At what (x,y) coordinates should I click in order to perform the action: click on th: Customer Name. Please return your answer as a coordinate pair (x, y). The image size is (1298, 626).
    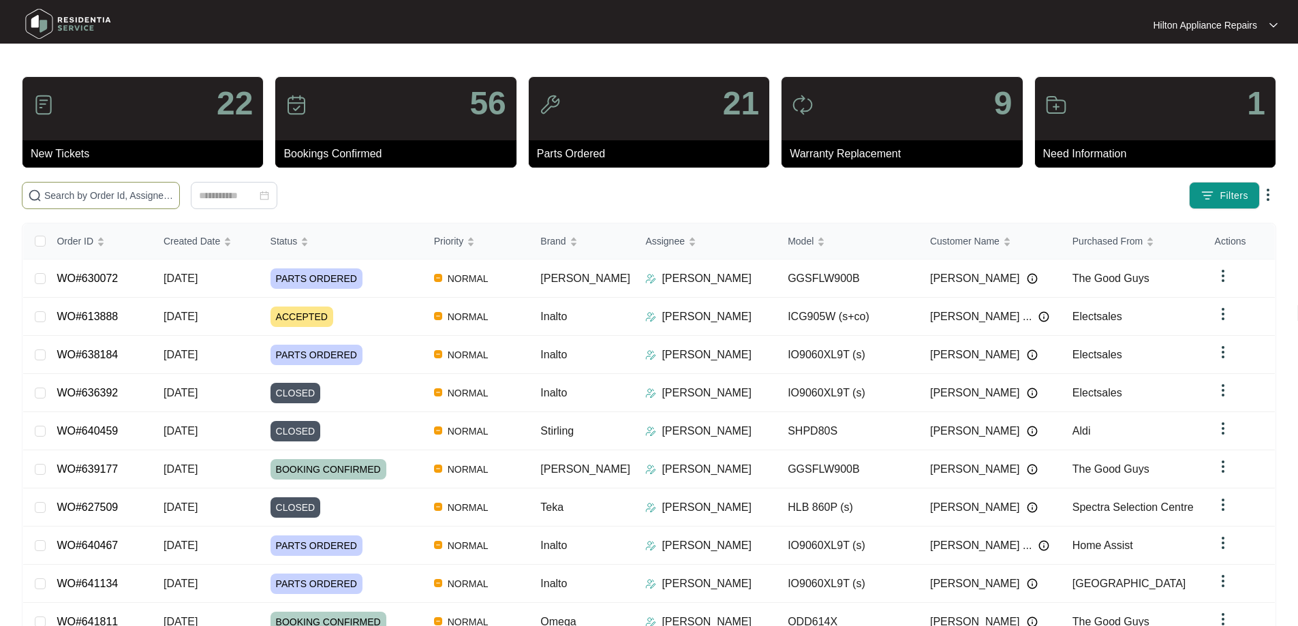
    Looking at the image, I should click on (990, 241).